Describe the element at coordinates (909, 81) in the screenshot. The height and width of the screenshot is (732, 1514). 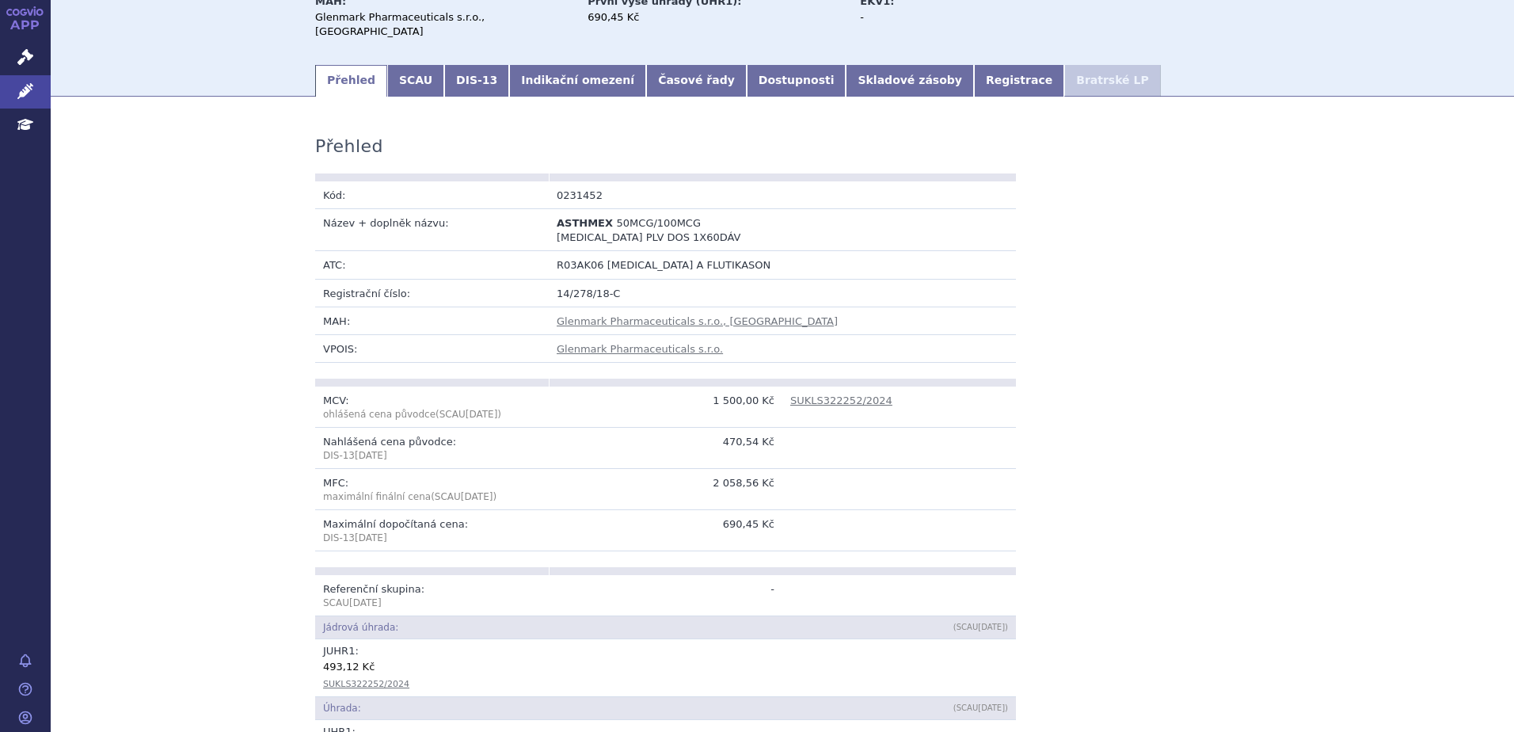
I see `a: Skladové zásoby` at that location.